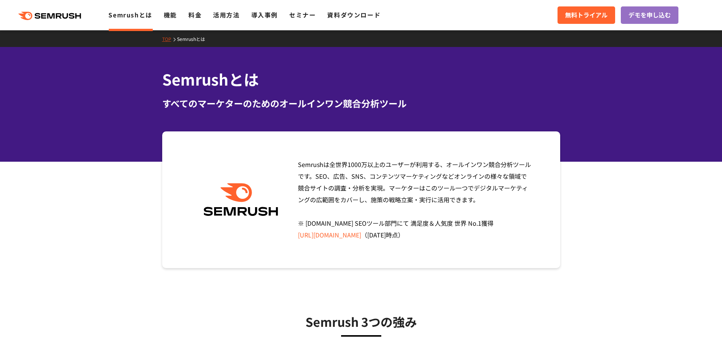 This screenshot has height=345, width=722. I want to click on img: Semrush, so click(241, 200).